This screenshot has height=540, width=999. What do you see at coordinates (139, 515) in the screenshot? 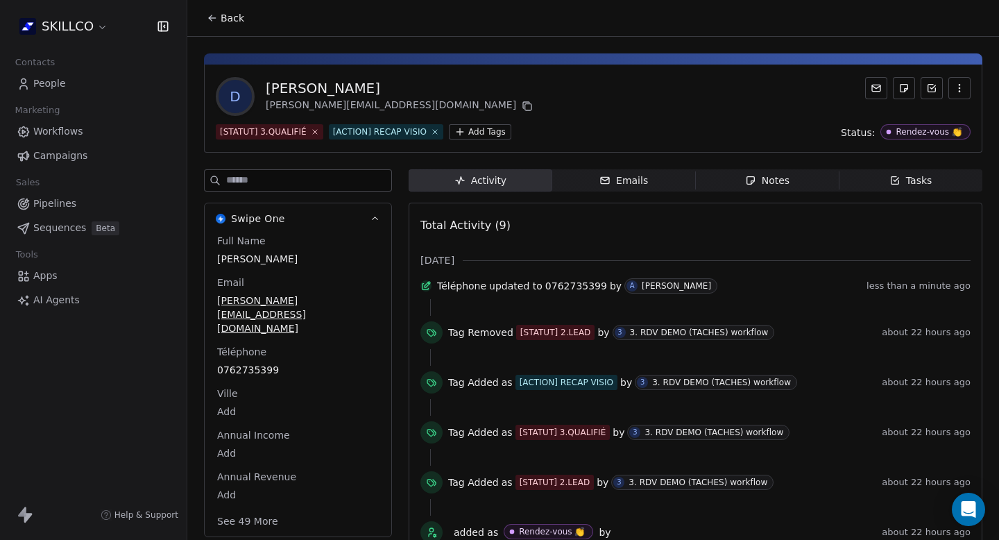
I see `a: Help & Support` at bounding box center [139, 515].